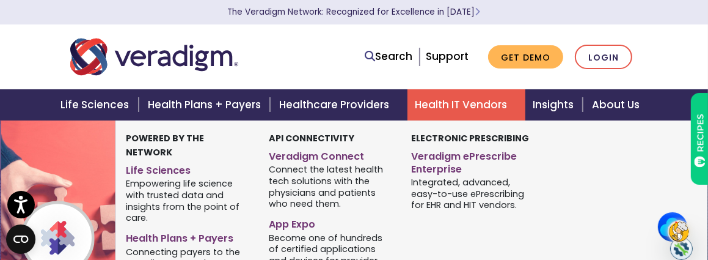  Describe the element at coordinates (154, 57) in the screenshot. I see `img: Veradigm logo` at that location.